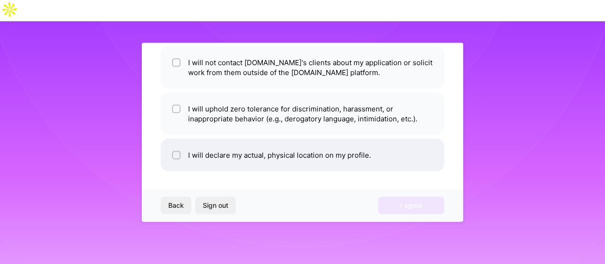  I want to click on span: Back, so click(176, 206).